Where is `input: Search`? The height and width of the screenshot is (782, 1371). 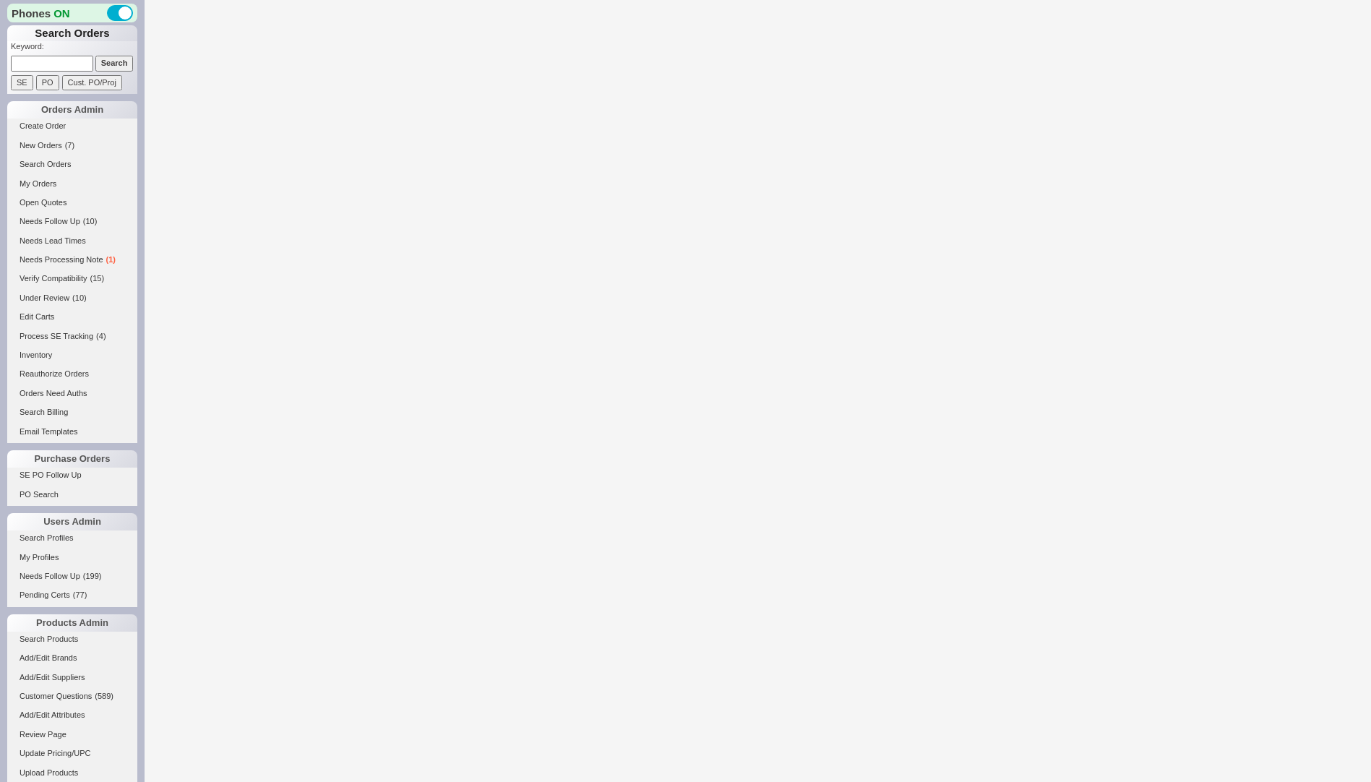
input: Search is located at coordinates (114, 63).